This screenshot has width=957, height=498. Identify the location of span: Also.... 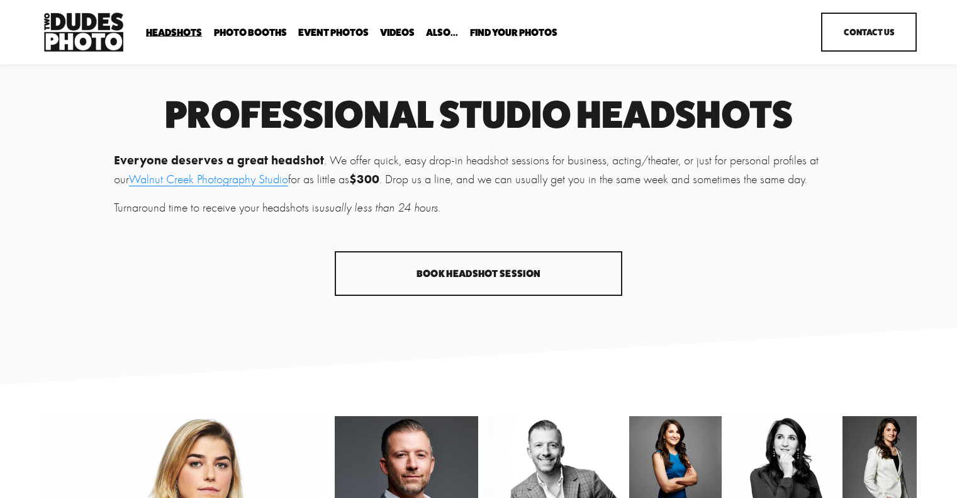
(442, 33).